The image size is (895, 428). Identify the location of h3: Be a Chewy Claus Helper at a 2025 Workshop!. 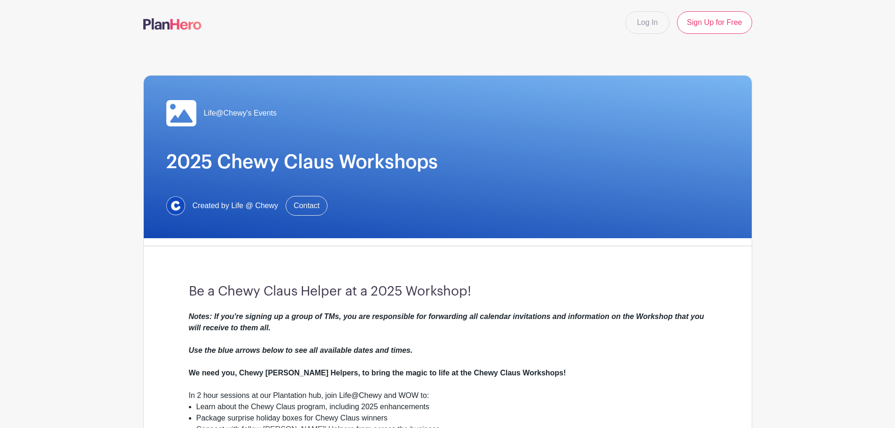
(448, 292).